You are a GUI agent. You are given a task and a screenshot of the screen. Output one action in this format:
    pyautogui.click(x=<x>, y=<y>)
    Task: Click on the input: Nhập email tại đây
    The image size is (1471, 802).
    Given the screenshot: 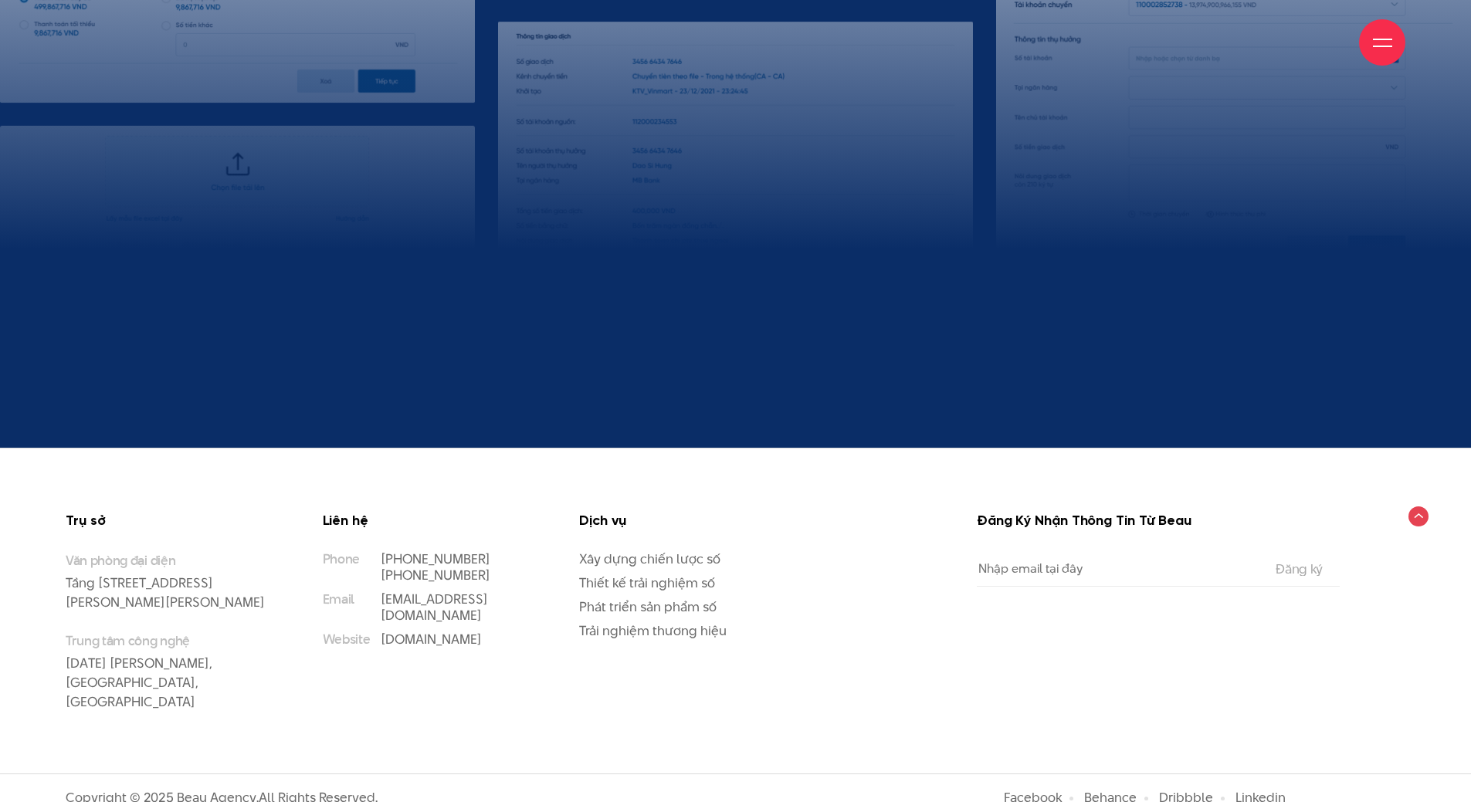 What is the action you would take?
    pyautogui.click(x=1117, y=568)
    